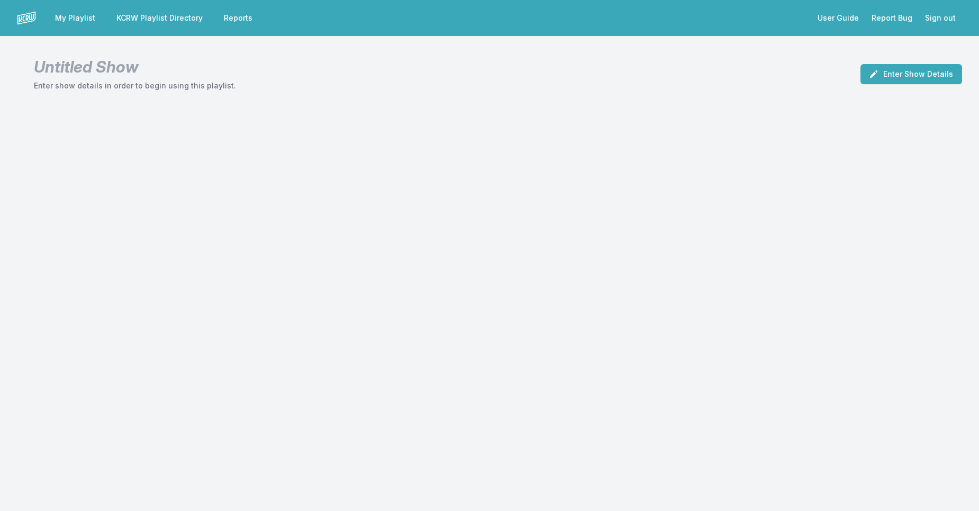 The width and height of the screenshot is (979, 511). What do you see at coordinates (892, 18) in the screenshot?
I see `a: Report Bug` at bounding box center [892, 18].